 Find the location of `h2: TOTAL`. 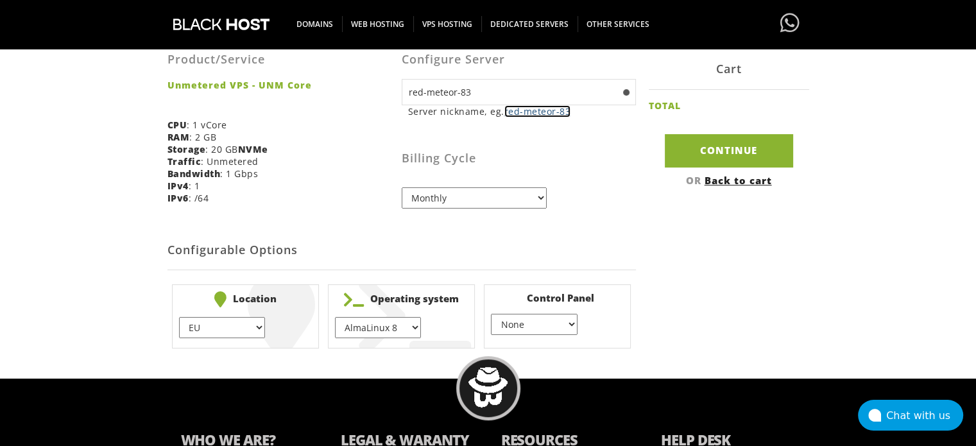

h2: TOTAL is located at coordinates (665, 105).